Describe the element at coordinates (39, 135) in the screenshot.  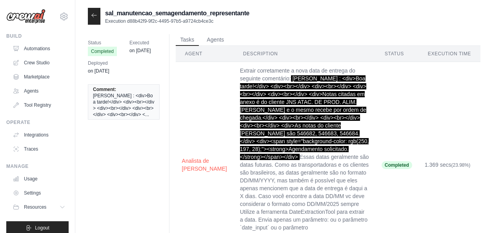
I see `a: Integrations` at that location.